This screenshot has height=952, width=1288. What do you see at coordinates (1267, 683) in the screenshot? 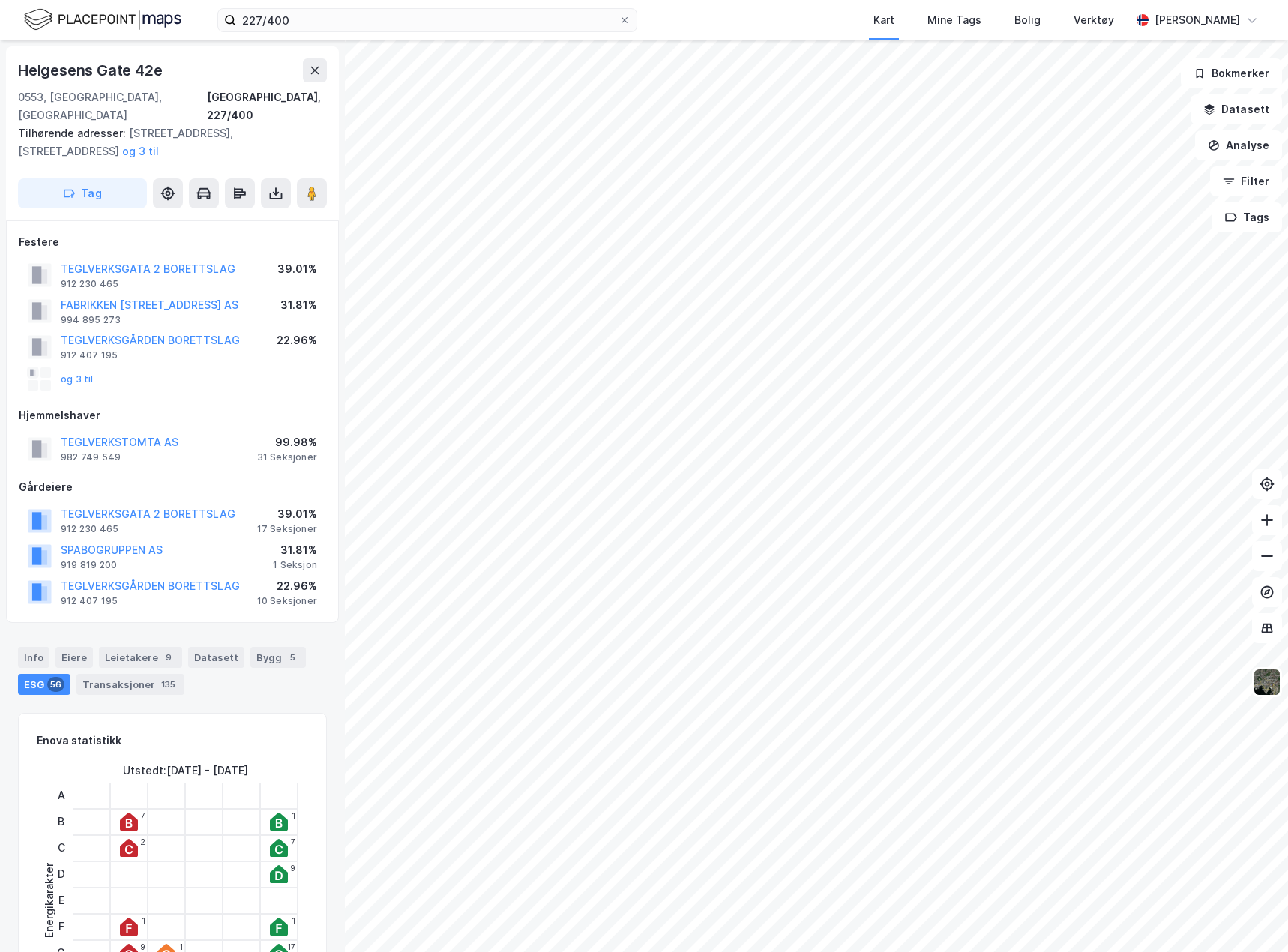
I see `img: 9k=` at bounding box center [1267, 683].